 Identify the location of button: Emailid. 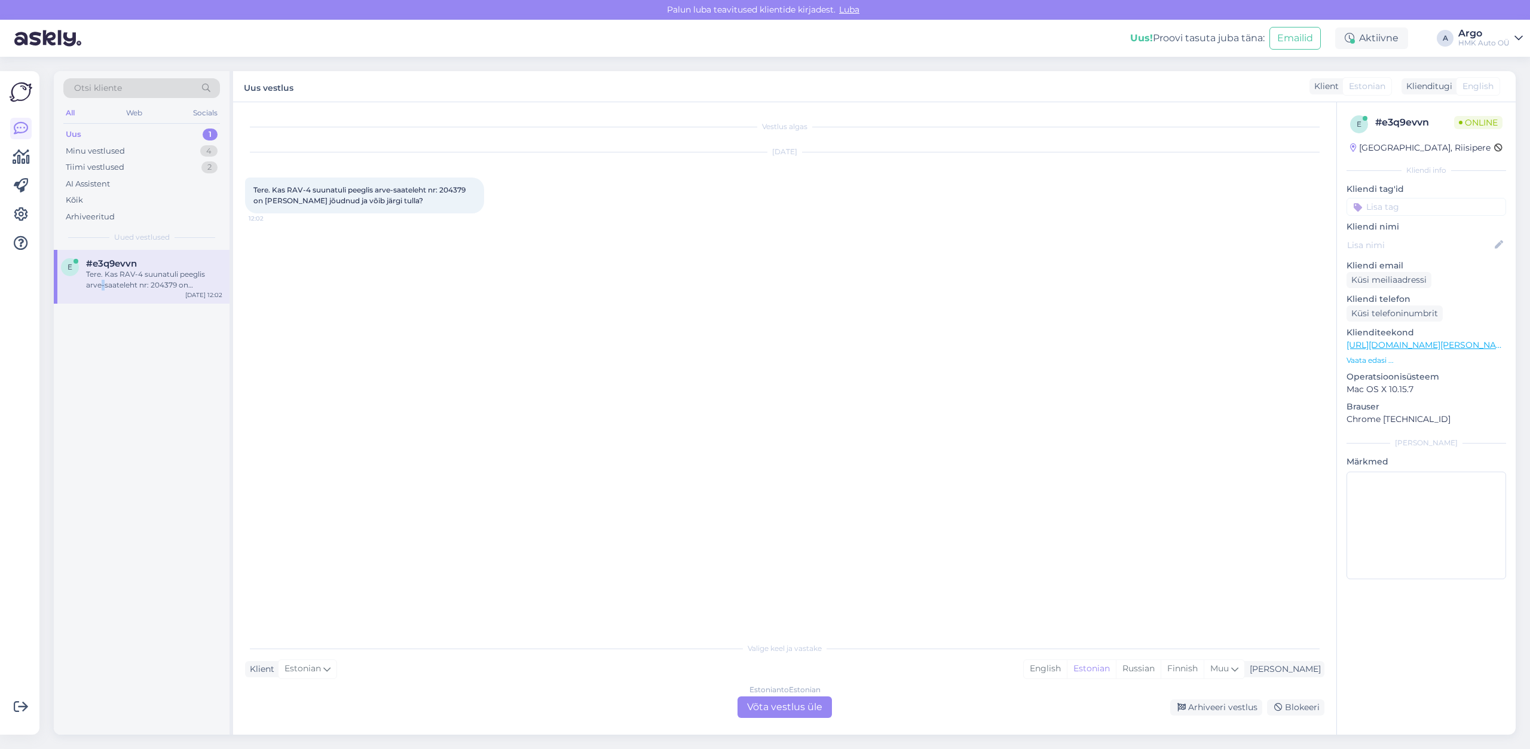
(1295, 38).